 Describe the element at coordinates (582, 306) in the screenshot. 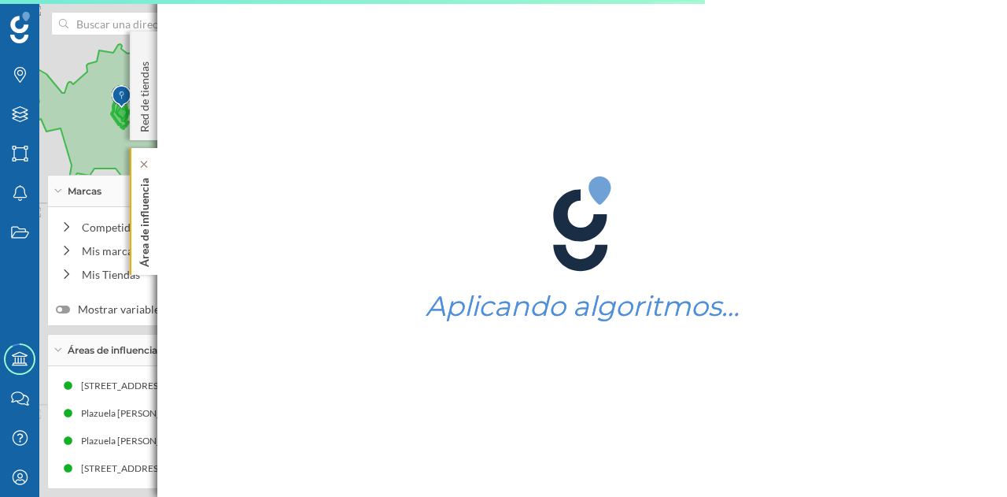

I see `h1: Aplicando algoritmos…` at that location.